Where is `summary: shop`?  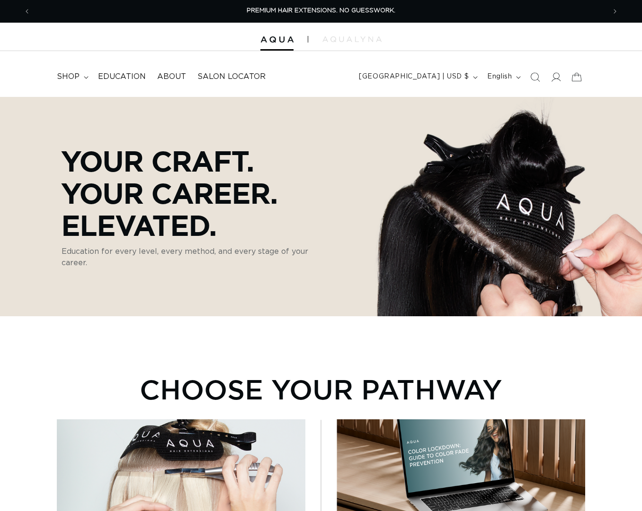 summary: shop is located at coordinates (71, 77).